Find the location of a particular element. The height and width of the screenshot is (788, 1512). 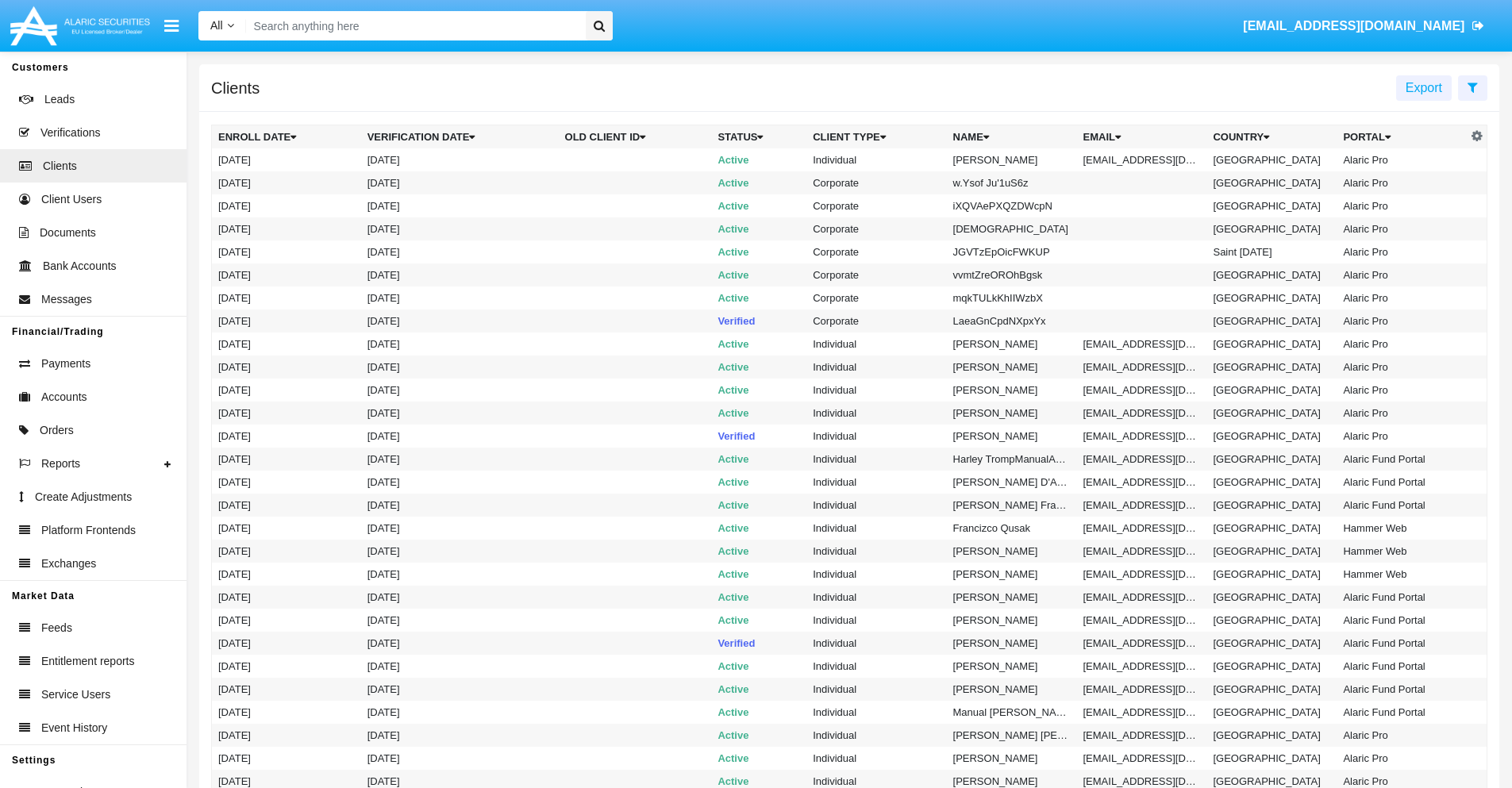

th: Client Type is located at coordinates (876, 137).